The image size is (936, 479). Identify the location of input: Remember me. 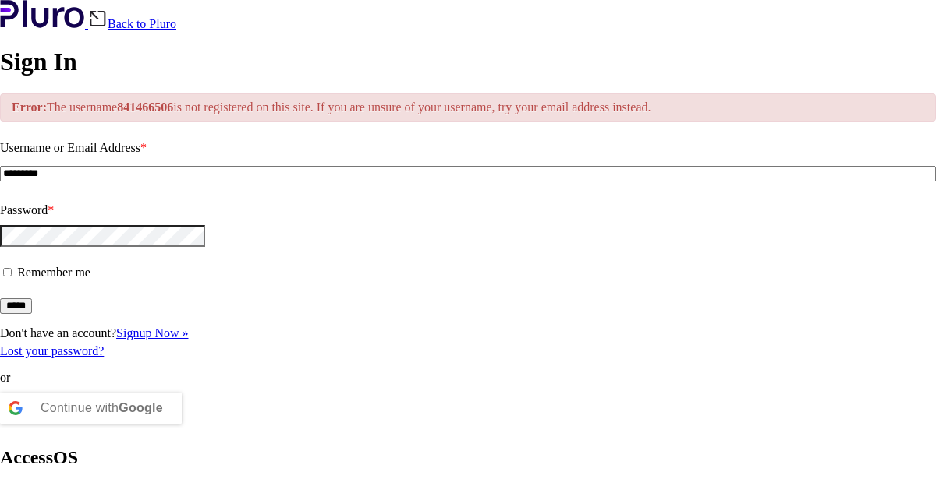
(7, 272).